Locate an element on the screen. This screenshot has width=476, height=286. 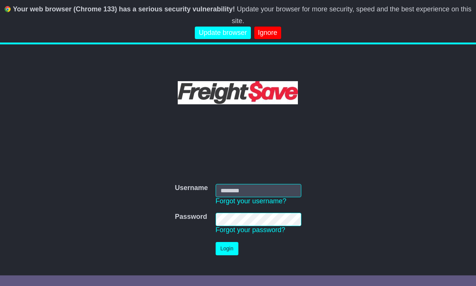
img: Freight Save is located at coordinates (238, 92).